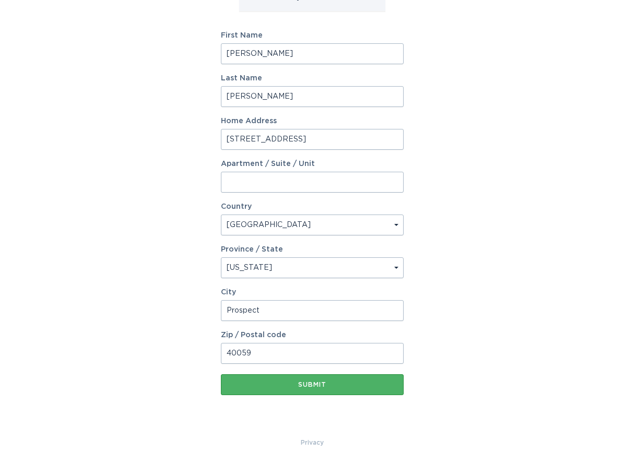 This screenshot has width=624, height=464. Describe the element at coordinates (312, 385) in the screenshot. I see `button: Submit` at that location.